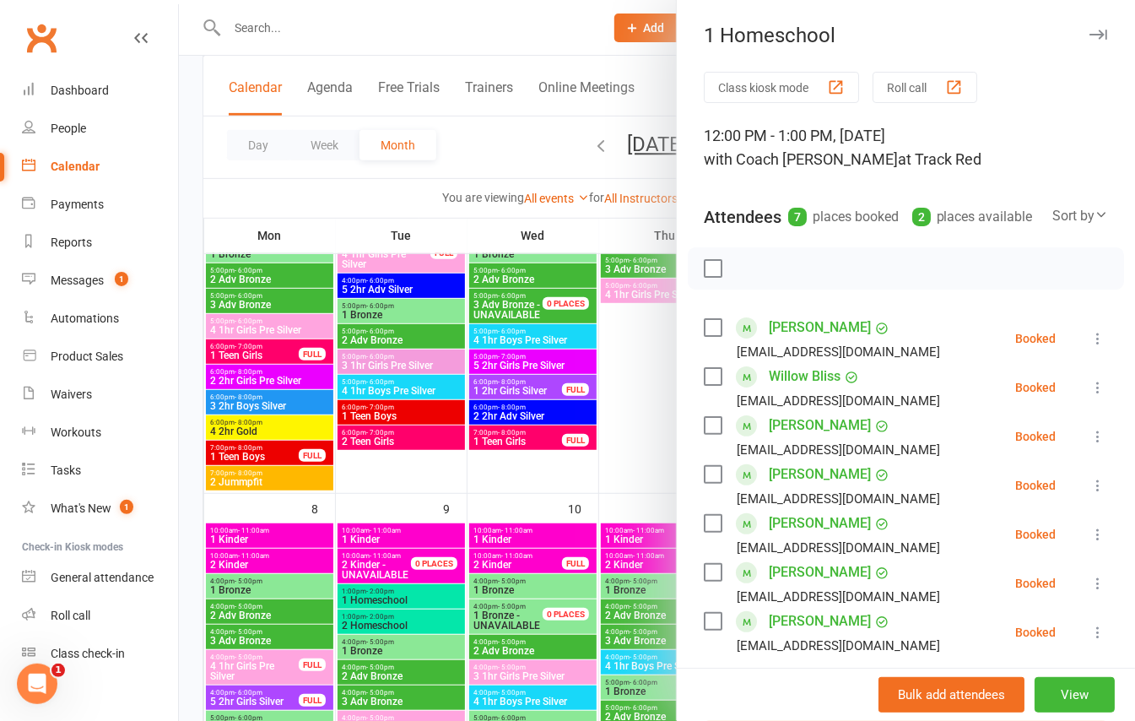 Image resolution: width=1135 pixels, height=721 pixels. I want to click on div: People, so click(68, 128).